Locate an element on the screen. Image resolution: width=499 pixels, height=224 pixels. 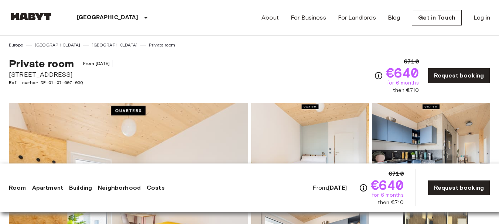
a: Blog is located at coordinates (394, 18).